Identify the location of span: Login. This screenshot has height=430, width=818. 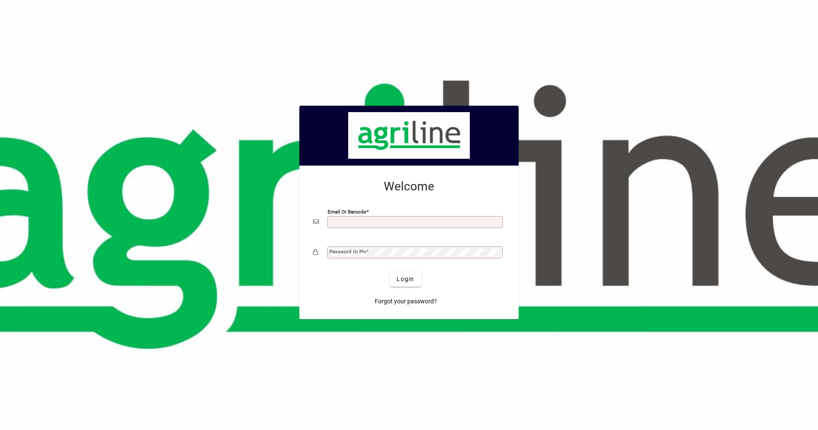
(405, 279).